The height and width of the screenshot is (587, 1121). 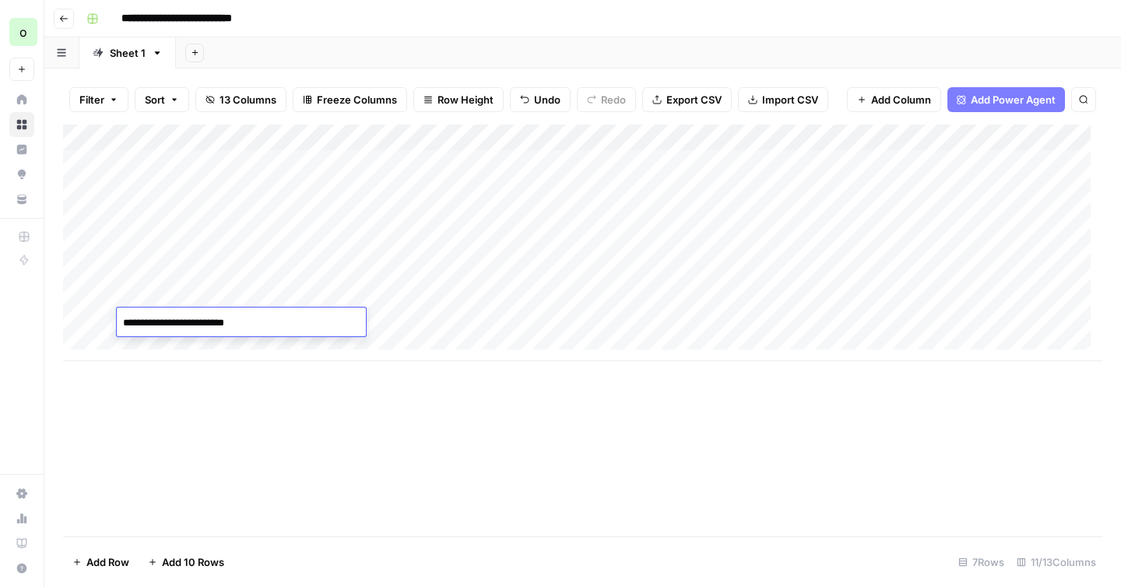 What do you see at coordinates (606, 100) in the screenshot?
I see `button: Redo` at bounding box center [606, 100].